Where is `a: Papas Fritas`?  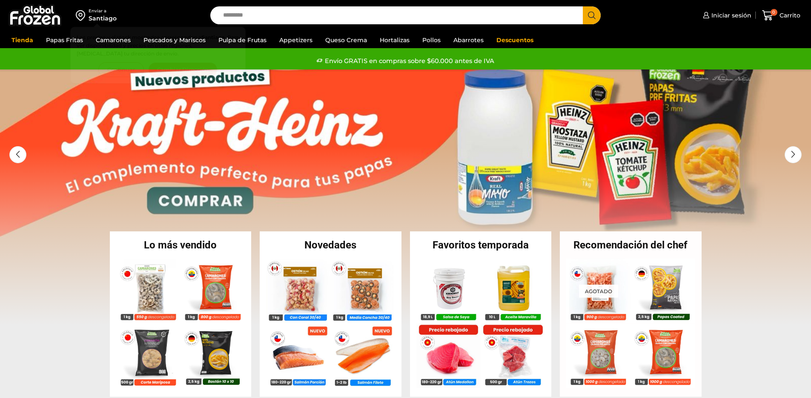
a: Papas Fritas is located at coordinates (64, 40).